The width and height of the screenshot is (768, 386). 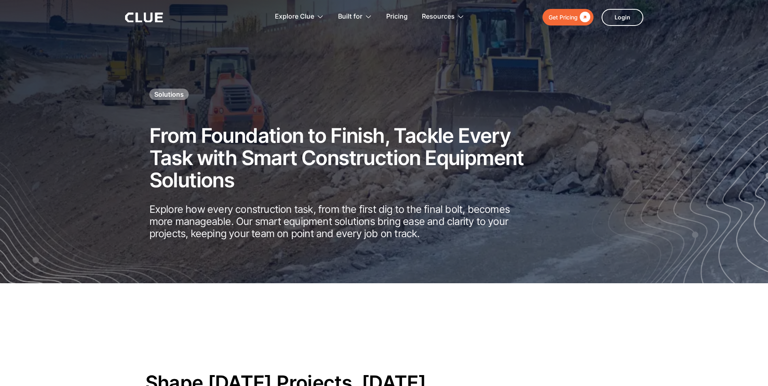 What do you see at coordinates (397, 17) in the screenshot?
I see `a: Pricing` at bounding box center [397, 17].